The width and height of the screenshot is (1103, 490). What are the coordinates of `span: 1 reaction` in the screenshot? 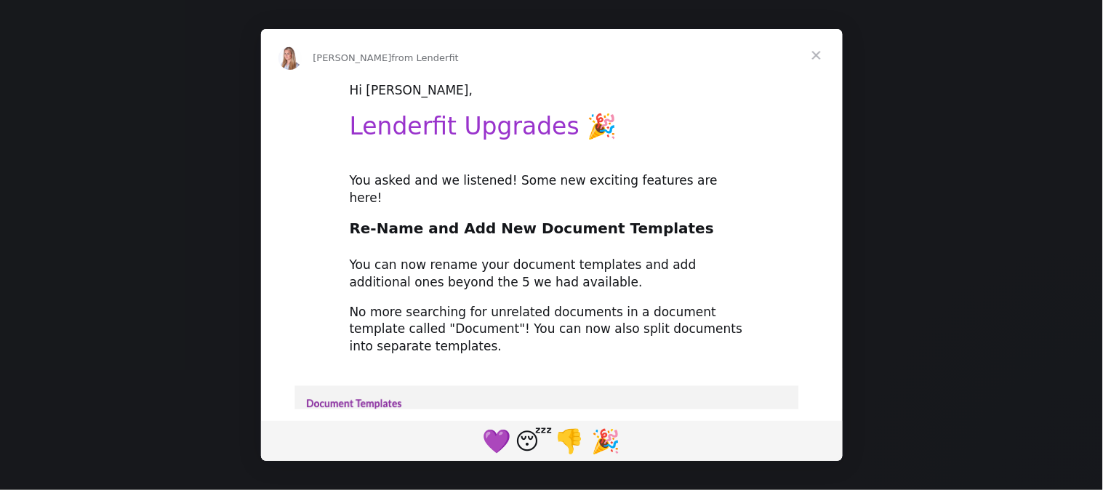 It's located at (570, 441).